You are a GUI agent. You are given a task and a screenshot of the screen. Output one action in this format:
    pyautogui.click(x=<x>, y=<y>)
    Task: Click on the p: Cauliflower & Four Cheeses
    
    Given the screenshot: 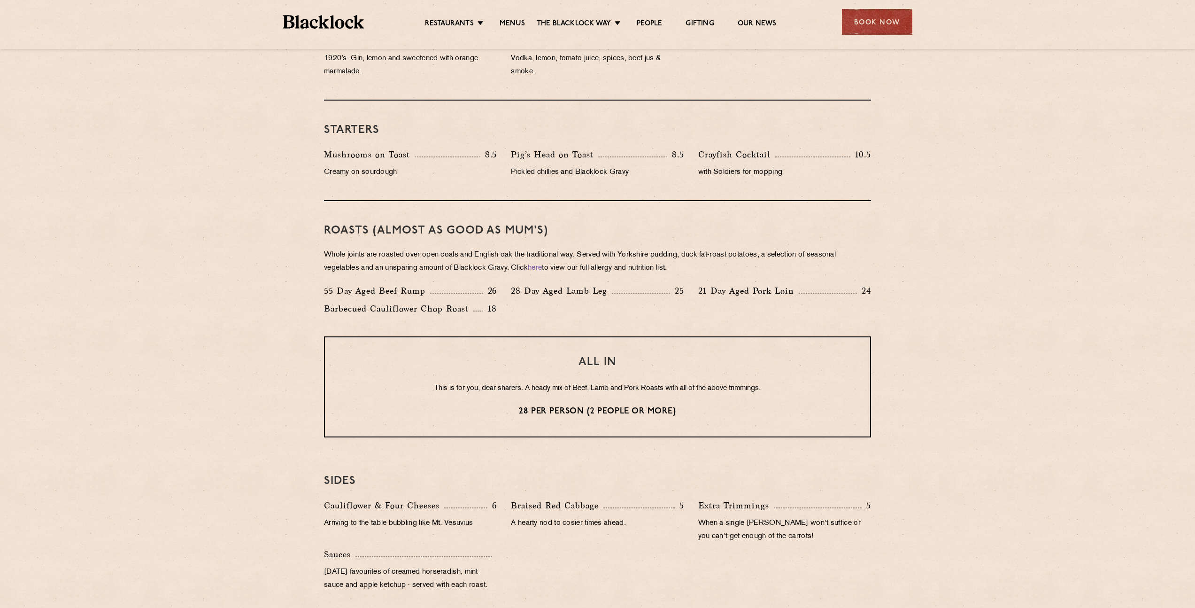 What is the action you would take?
    pyautogui.click(x=384, y=505)
    